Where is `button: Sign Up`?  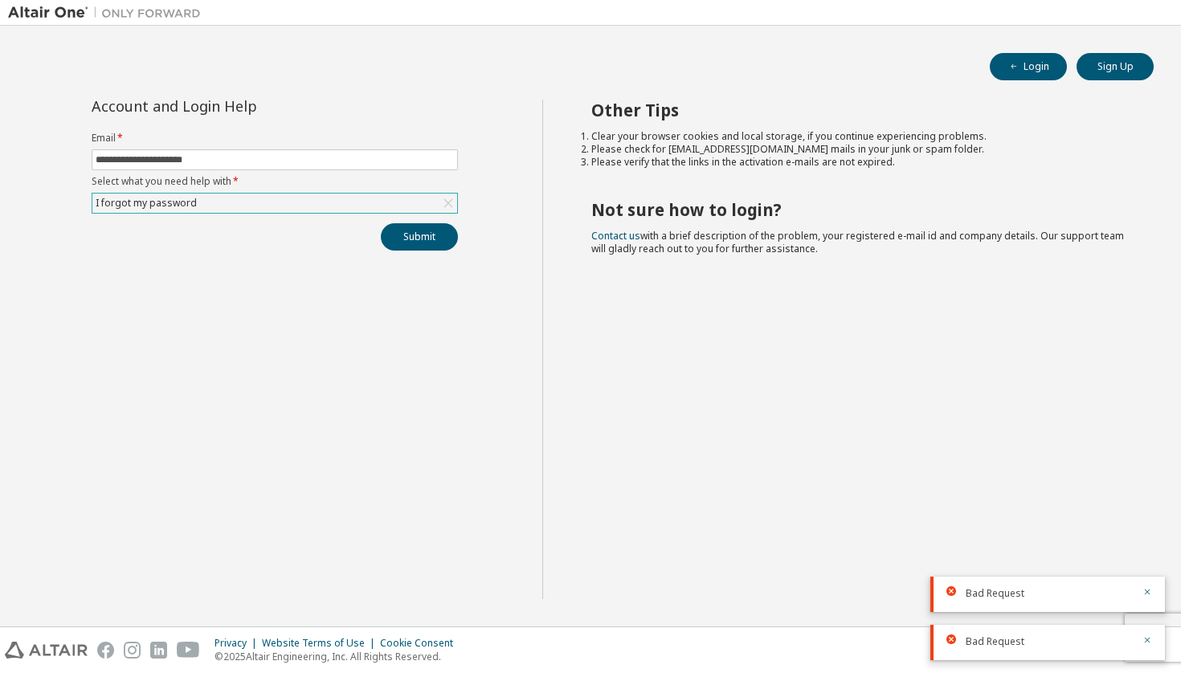
button: Sign Up is located at coordinates (1115, 67).